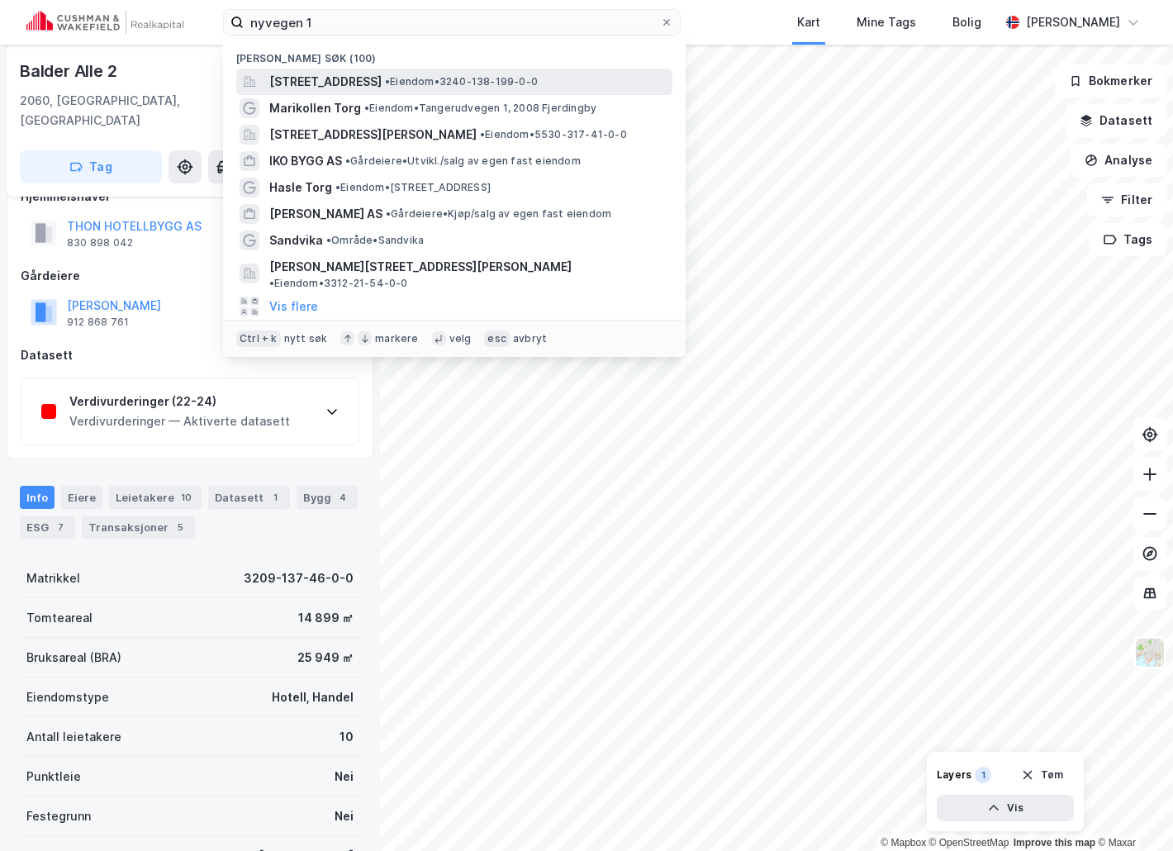 The image size is (1173, 851). What do you see at coordinates (375, 240) in the screenshot?
I see `span: Område • Sandvika` at bounding box center [375, 240].